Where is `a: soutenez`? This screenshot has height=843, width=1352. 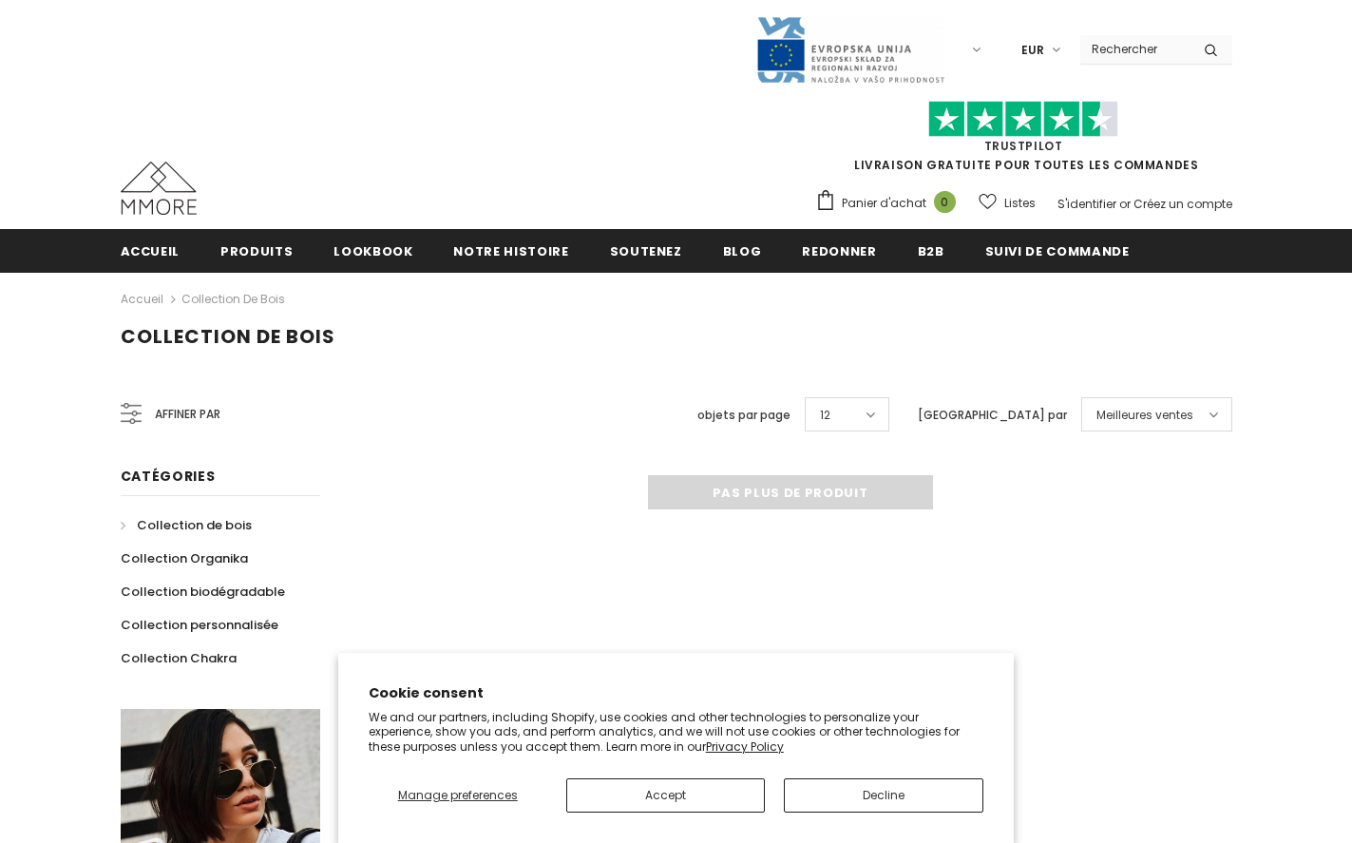 a: soutenez is located at coordinates (646, 250).